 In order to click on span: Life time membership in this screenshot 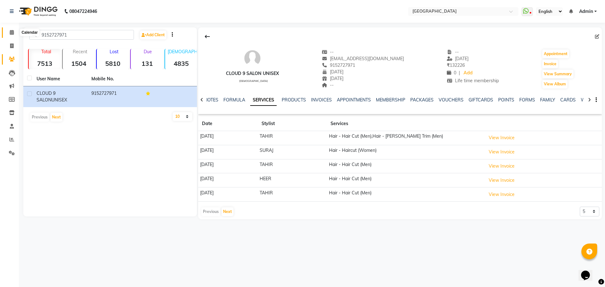, I will do `click(473, 81)`.